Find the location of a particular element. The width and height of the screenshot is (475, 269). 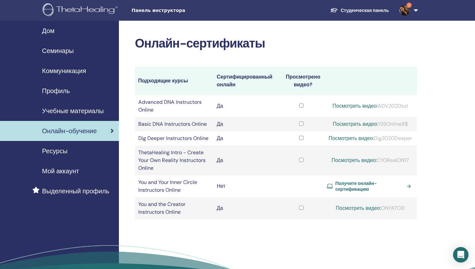

th: Просмотрено видео? is located at coordinates (302, 81).